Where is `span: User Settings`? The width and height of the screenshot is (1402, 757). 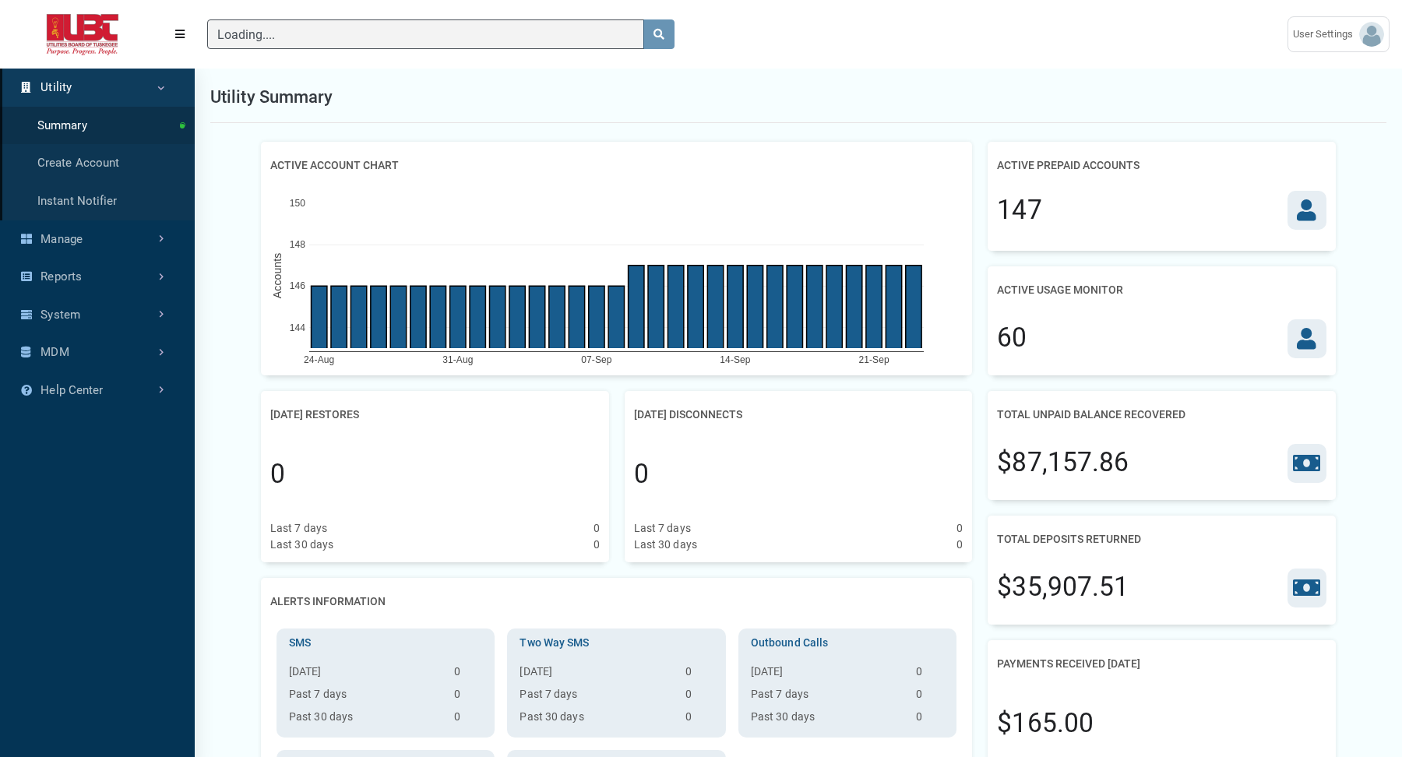 span: User Settings is located at coordinates (1326, 34).